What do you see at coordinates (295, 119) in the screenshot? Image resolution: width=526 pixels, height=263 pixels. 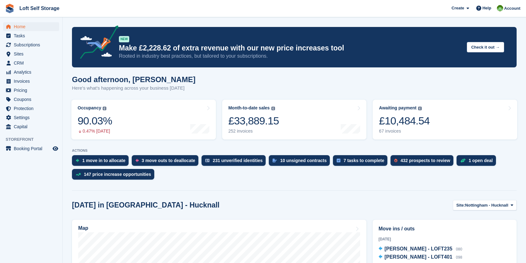 I see `a: Month-to-date sales £33,889.15 252 invoices` at bounding box center [295, 119].